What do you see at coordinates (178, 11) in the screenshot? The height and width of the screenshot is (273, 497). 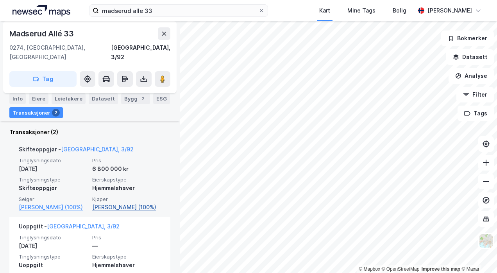 I see `input: Søk på adresse, matrikkel, gårdeiere, leietakere eller personer` at bounding box center [178, 11].